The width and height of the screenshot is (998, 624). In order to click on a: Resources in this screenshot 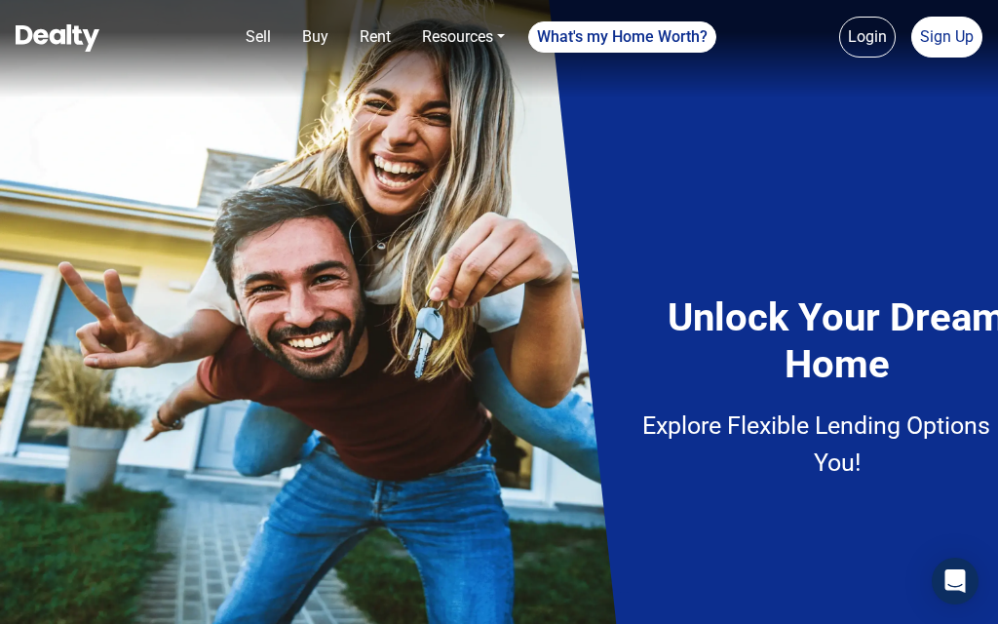, I will do `click(463, 37)`.